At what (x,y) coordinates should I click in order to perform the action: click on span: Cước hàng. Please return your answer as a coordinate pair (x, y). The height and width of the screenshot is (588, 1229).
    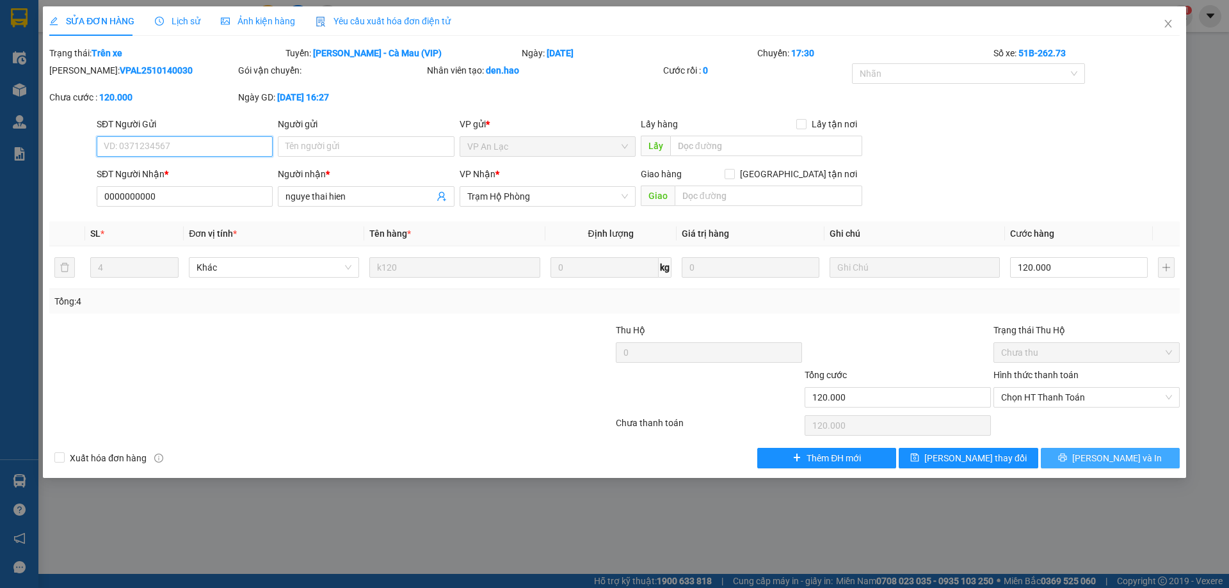
    Looking at the image, I should click on (1032, 234).